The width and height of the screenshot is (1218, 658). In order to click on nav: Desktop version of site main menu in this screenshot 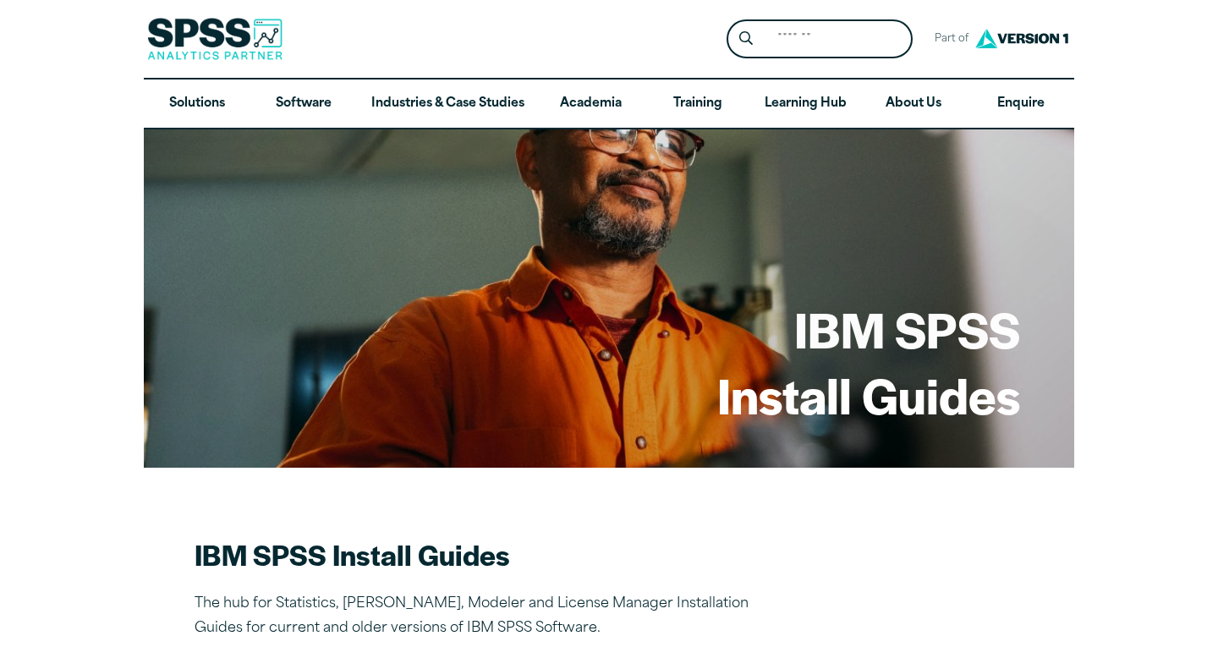, I will do `click(609, 104)`.